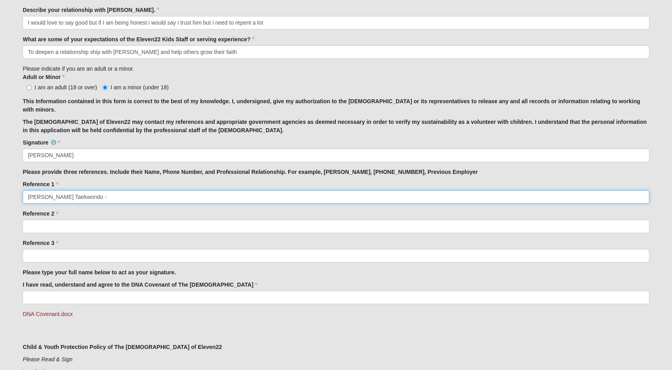  Describe the element at coordinates (47, 360) in the screenshot. I see `i: Please Read & Sign` at that location.